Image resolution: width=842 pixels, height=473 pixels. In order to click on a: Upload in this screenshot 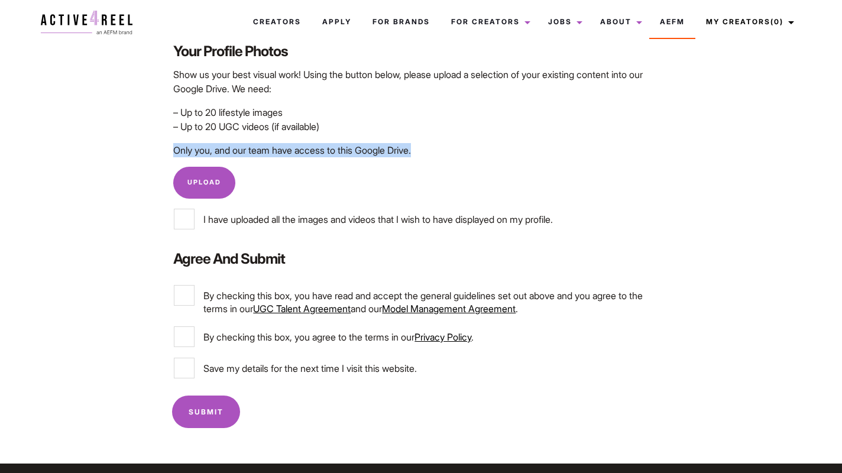, I will do `click(204, 183)`.